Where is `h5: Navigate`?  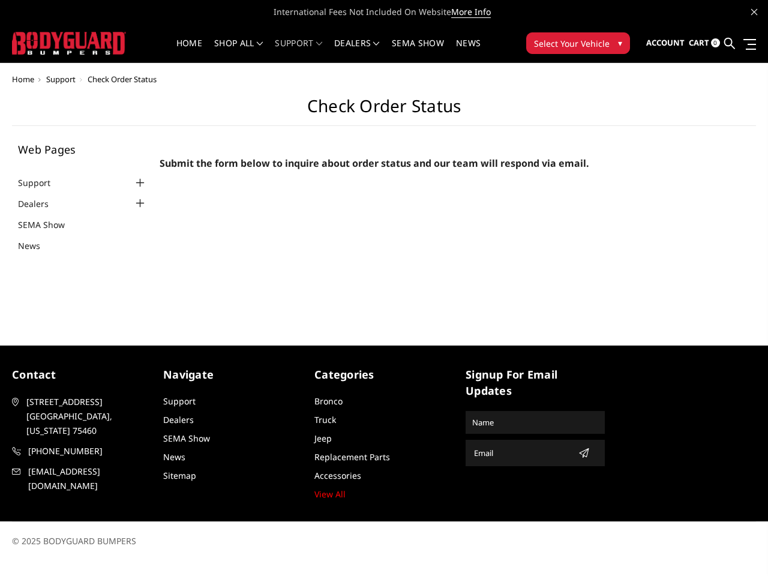
h5: Navigate is located at coordinates (233, 375).